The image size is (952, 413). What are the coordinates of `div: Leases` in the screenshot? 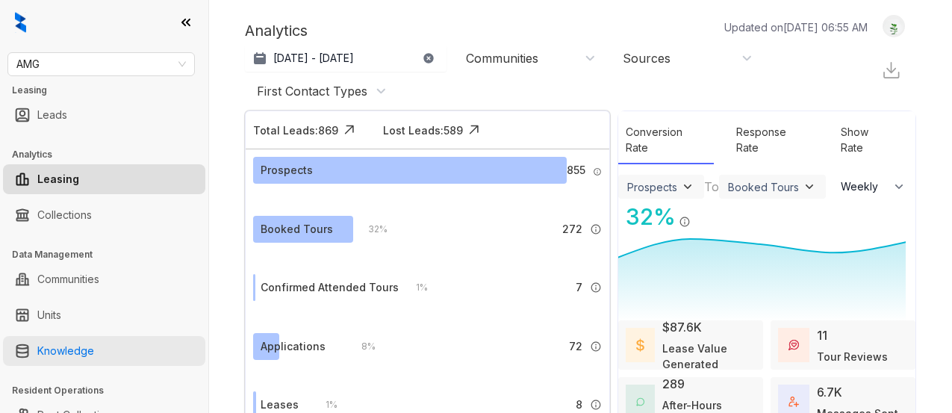 It's located at (279, 405).